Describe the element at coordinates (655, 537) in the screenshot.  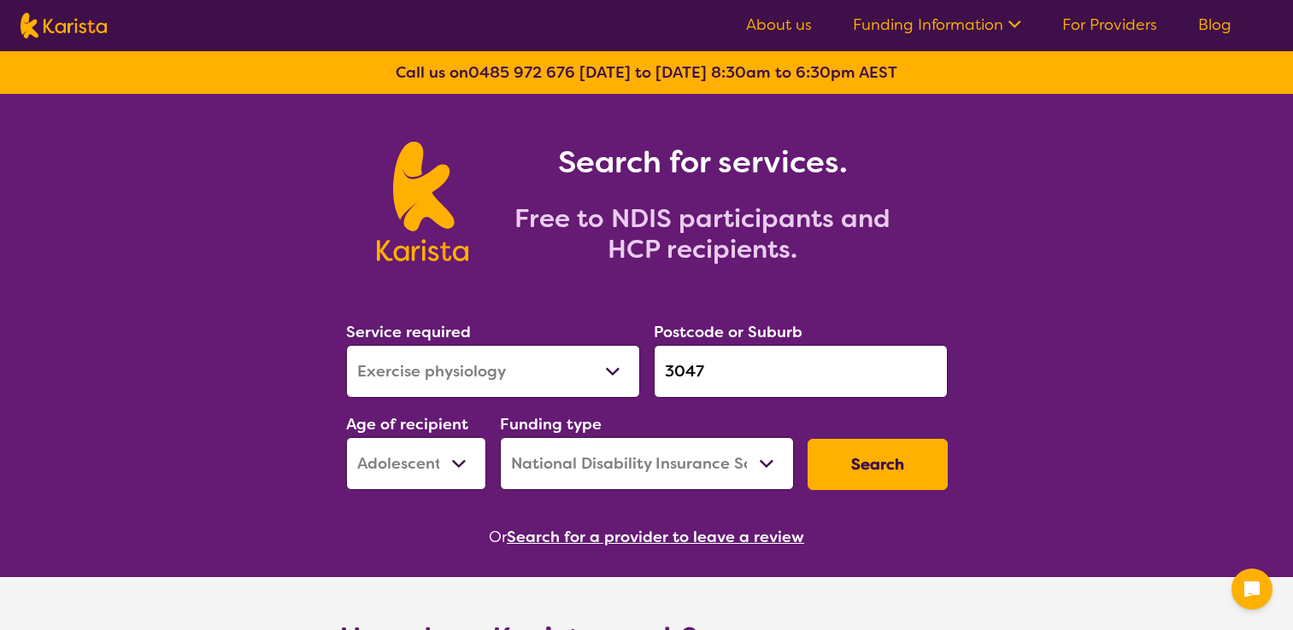
I see `button: Search for a provider to leave a review` at that location.